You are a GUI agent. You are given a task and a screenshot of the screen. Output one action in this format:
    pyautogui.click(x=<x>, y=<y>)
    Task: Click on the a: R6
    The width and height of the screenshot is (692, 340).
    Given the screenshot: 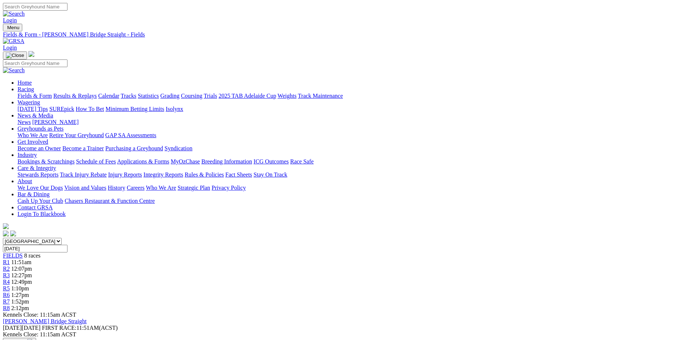 What is the action you would take?
    pyautogui.click(x=6, y=295)
    